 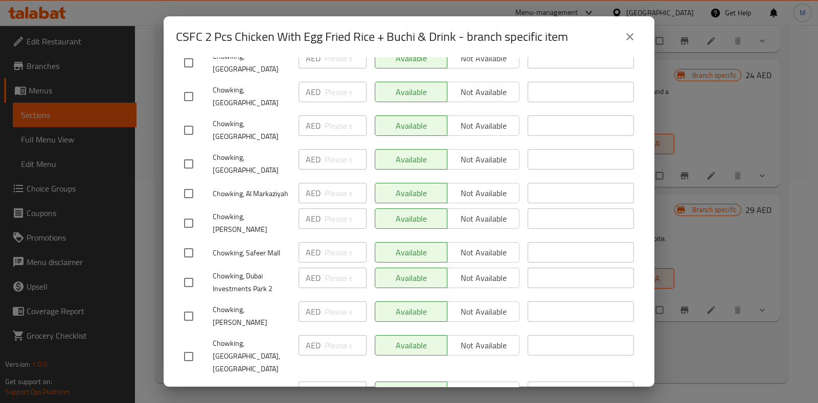 What do you see at coordinates (630, 37) in the screenshot?
I see `button: close` at bounding box center [630, 37].